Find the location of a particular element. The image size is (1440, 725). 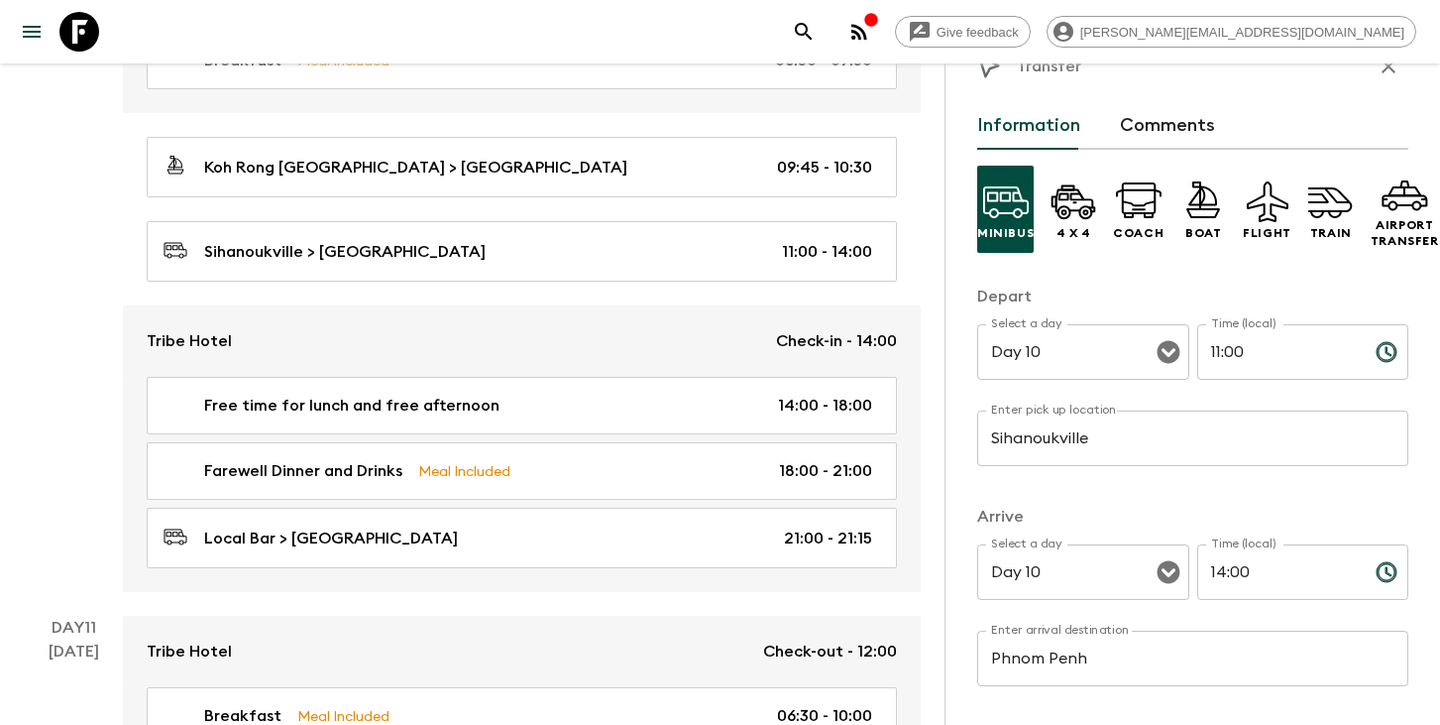

button: Comments is located at coordinates (1168, 126).